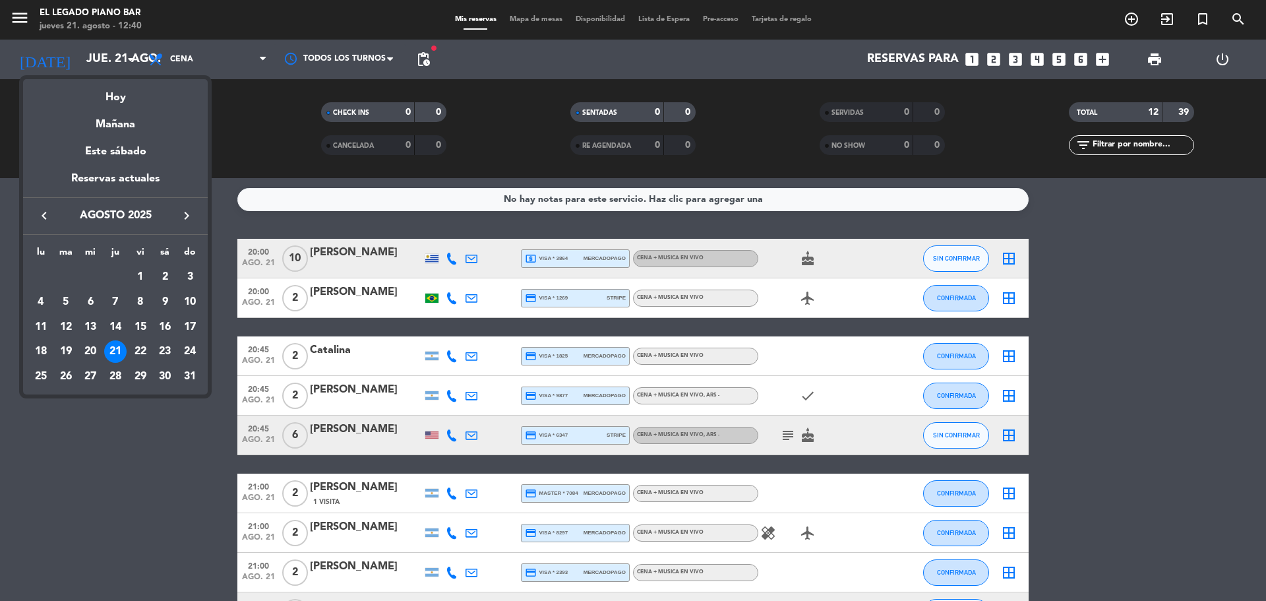 The image size is (1266, 601). Describe the element at coordinates (41, 327) in the screenshot. I see `div: 11` at that location.